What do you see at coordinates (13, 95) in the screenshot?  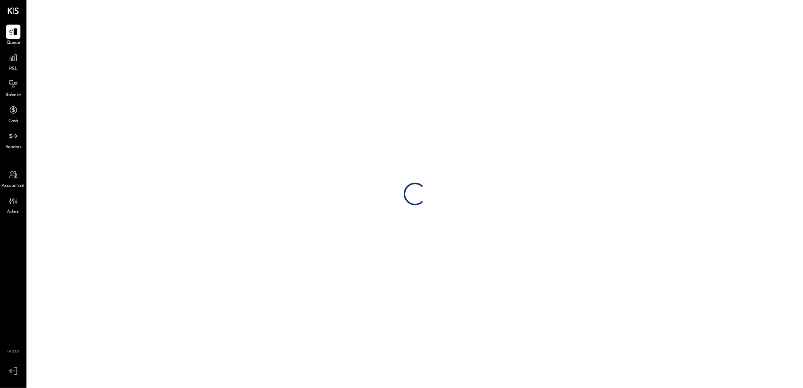 I see `span: Balance` at bounding box center [13, 95].